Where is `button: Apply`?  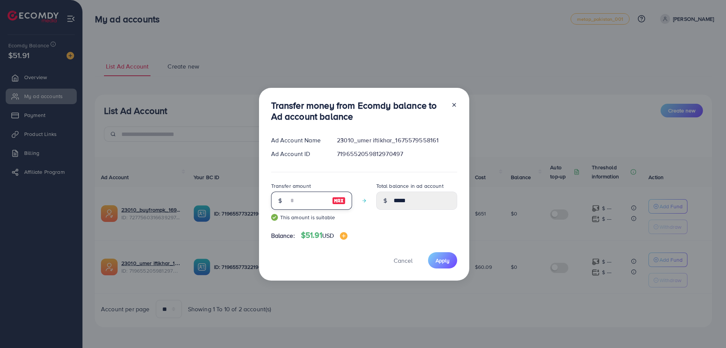 button: Apply is located at coordinates (443, 260).